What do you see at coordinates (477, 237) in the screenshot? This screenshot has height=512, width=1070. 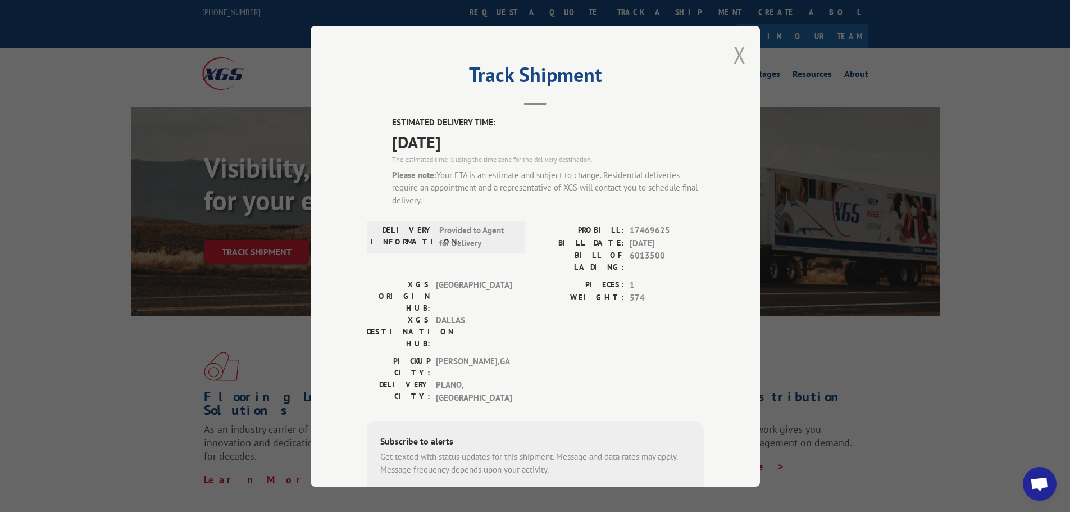 I see `span: Provided to Agent for Delivery` at bounding box center [477, 237].